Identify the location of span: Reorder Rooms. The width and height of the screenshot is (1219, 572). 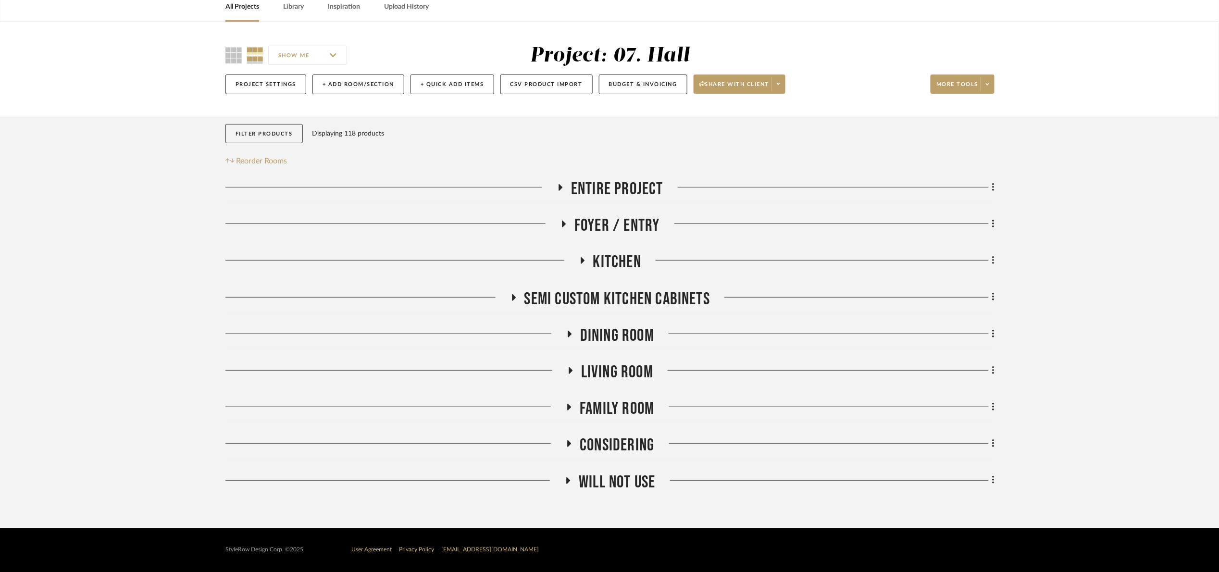
(262, 161).